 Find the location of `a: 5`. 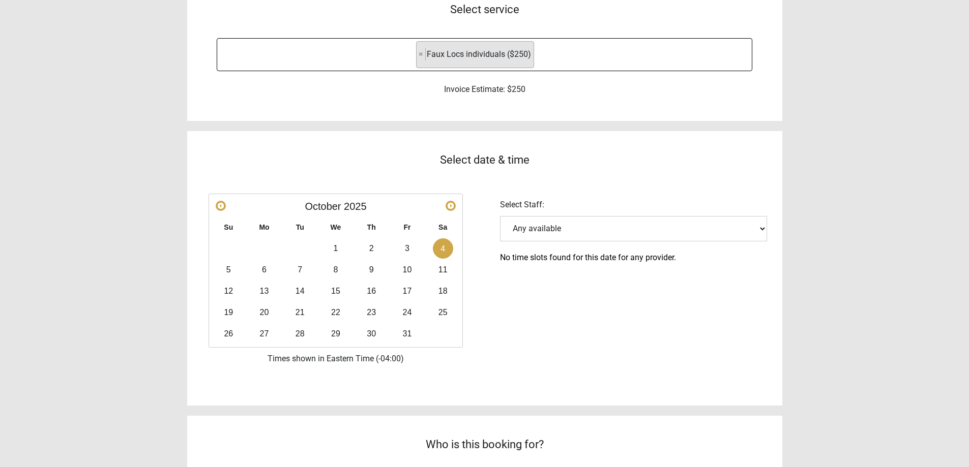

a: 5 is located at coordinates (228, 270).